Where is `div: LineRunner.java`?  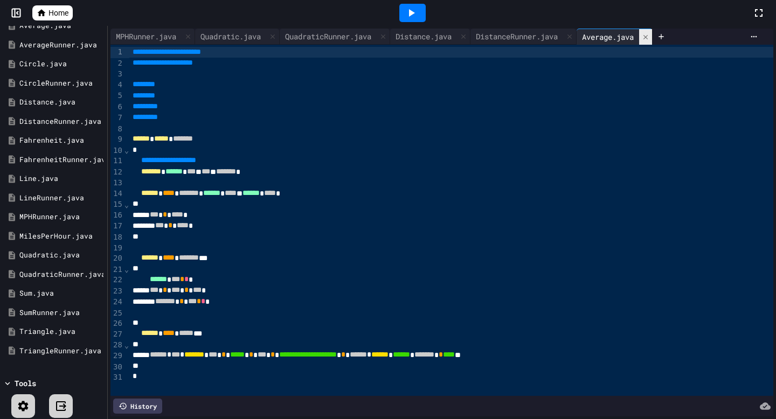
div: LineRunner.java is located at coordinates (61, 198).